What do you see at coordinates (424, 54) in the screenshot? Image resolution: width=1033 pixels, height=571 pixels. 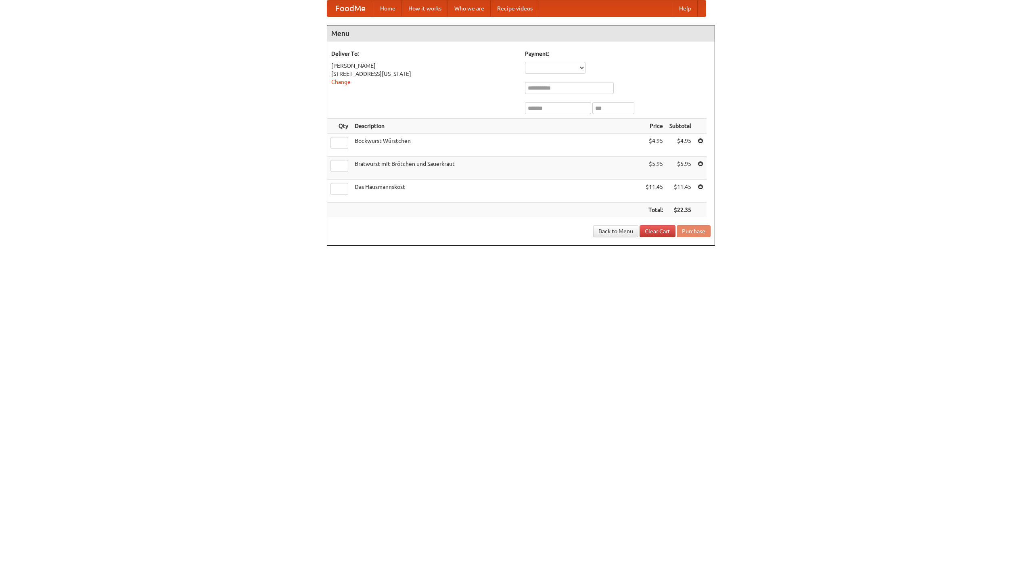 I see `h5: Deliver To:` at bounding box center [424, 54].